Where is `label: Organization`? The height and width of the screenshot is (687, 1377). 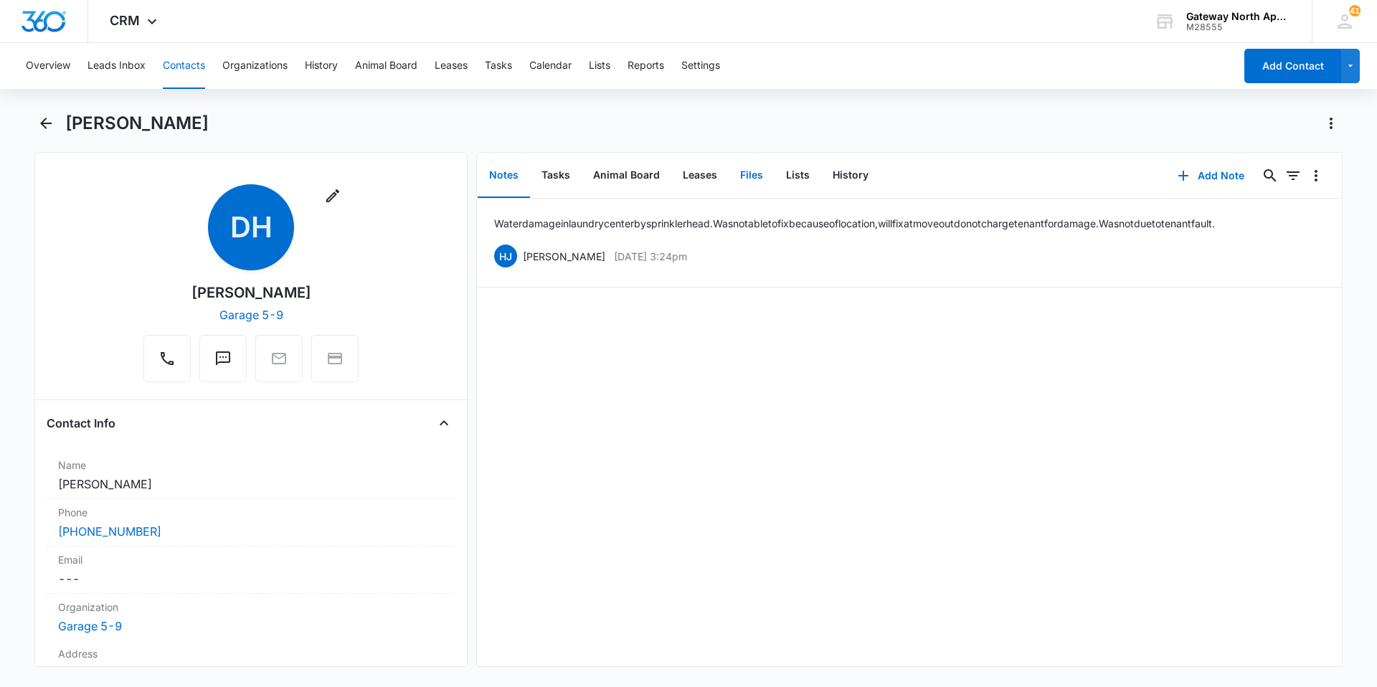 label: Organization is located at coordinates (251, 607).